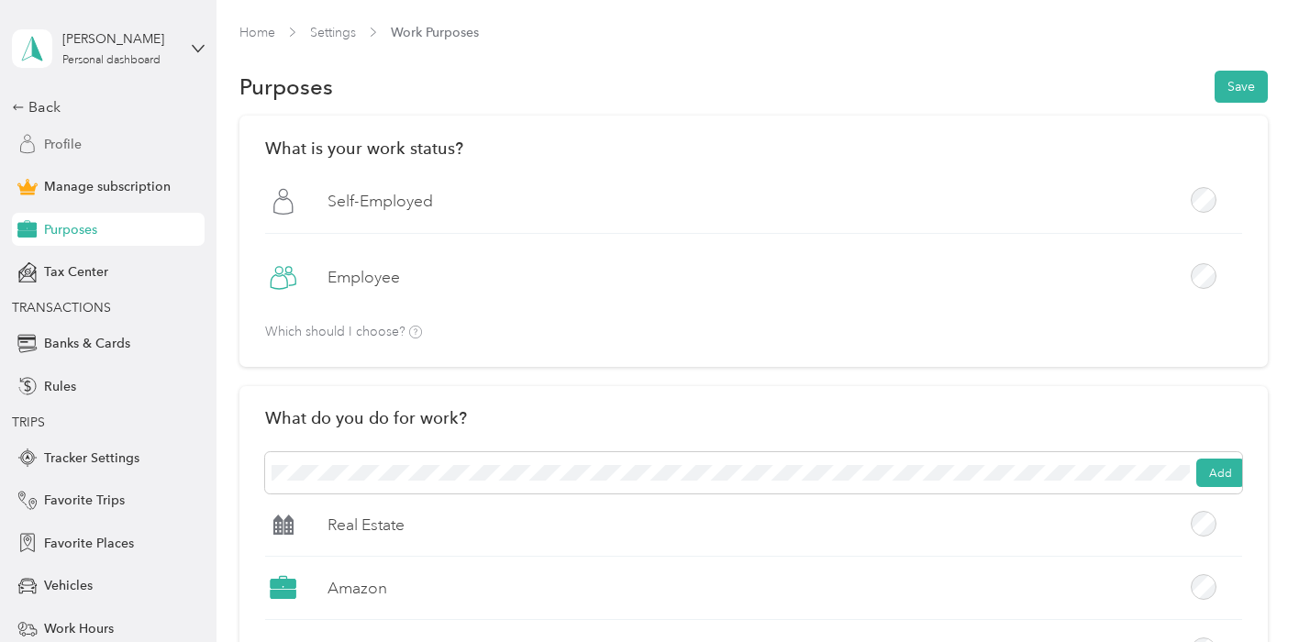  Describe the element at coordinates (71, 229) in the screenshot. I see `span: Purposes` at that location.